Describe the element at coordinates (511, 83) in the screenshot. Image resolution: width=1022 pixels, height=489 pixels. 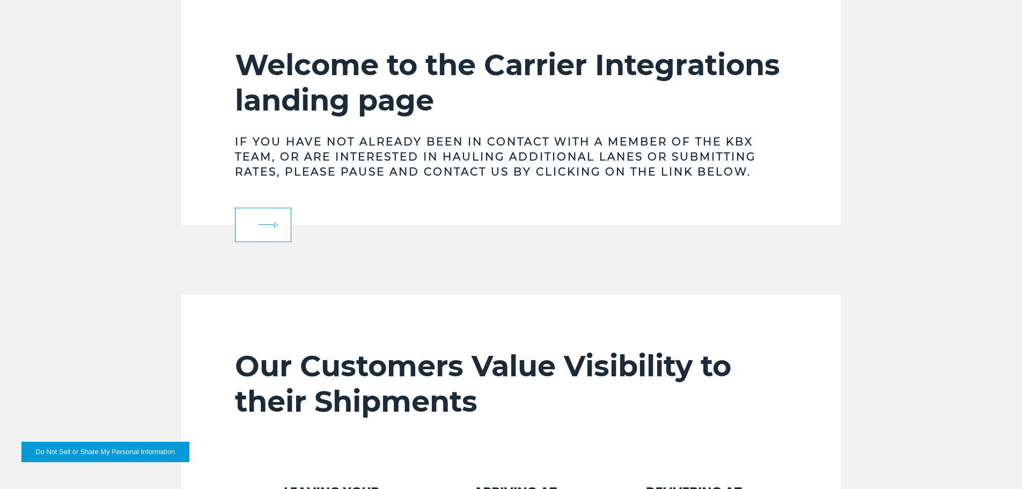
I see `h2: Welcome to the Carrier Integrations landing page` at that location.